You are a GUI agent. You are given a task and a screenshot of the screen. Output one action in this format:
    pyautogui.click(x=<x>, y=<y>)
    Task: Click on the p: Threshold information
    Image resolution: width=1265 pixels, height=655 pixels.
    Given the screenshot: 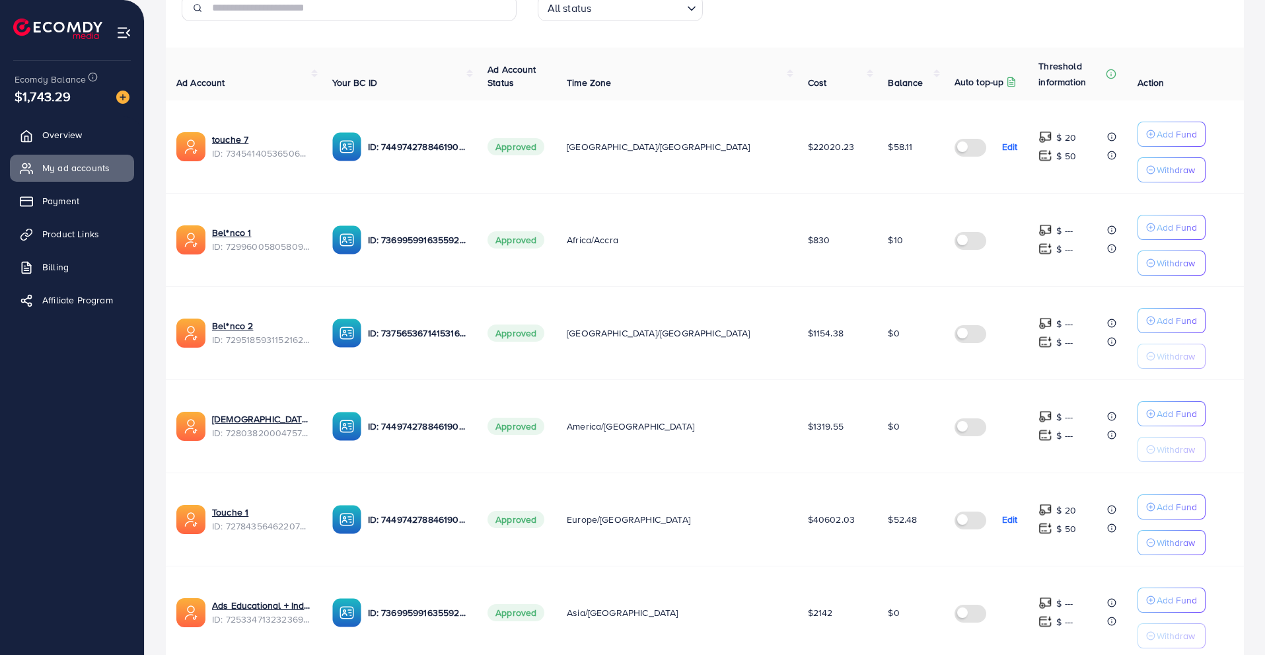 What is the action you would take?
    pyautogui.click(x=1071, y=74)
    